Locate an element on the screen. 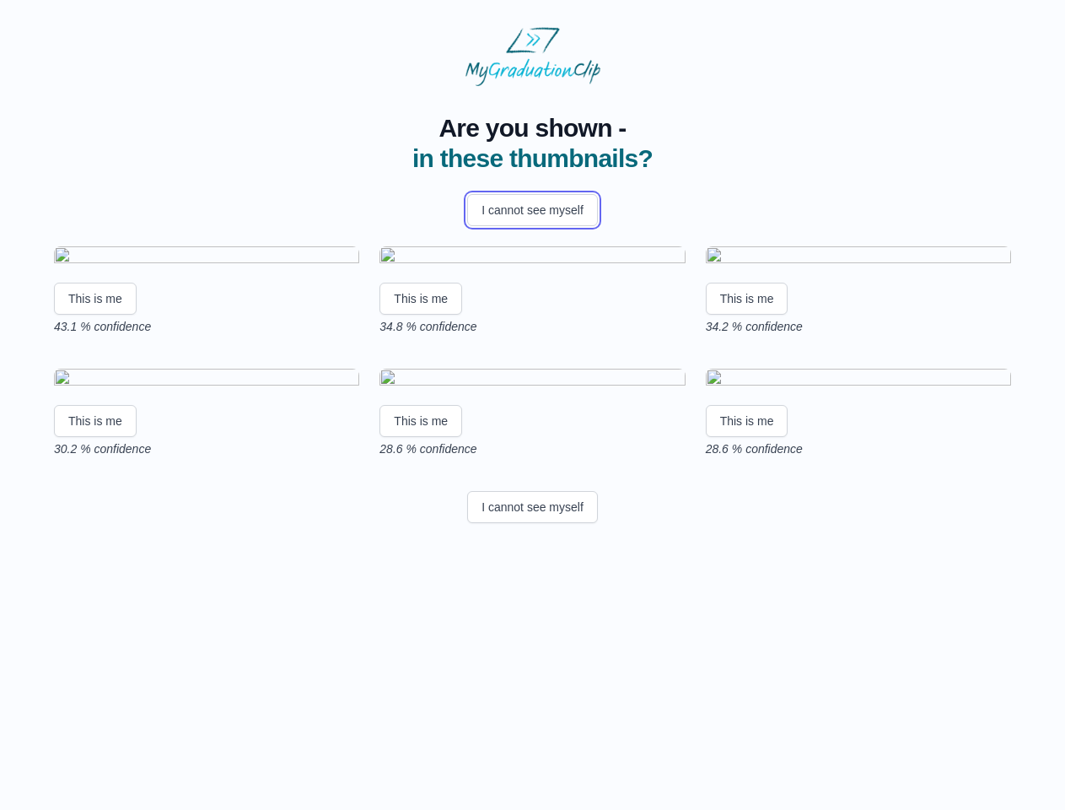 Image resolution: width=1065 pixels, height=810 pixels. span: in these thumbnails? is located at coordinates (532, 158).